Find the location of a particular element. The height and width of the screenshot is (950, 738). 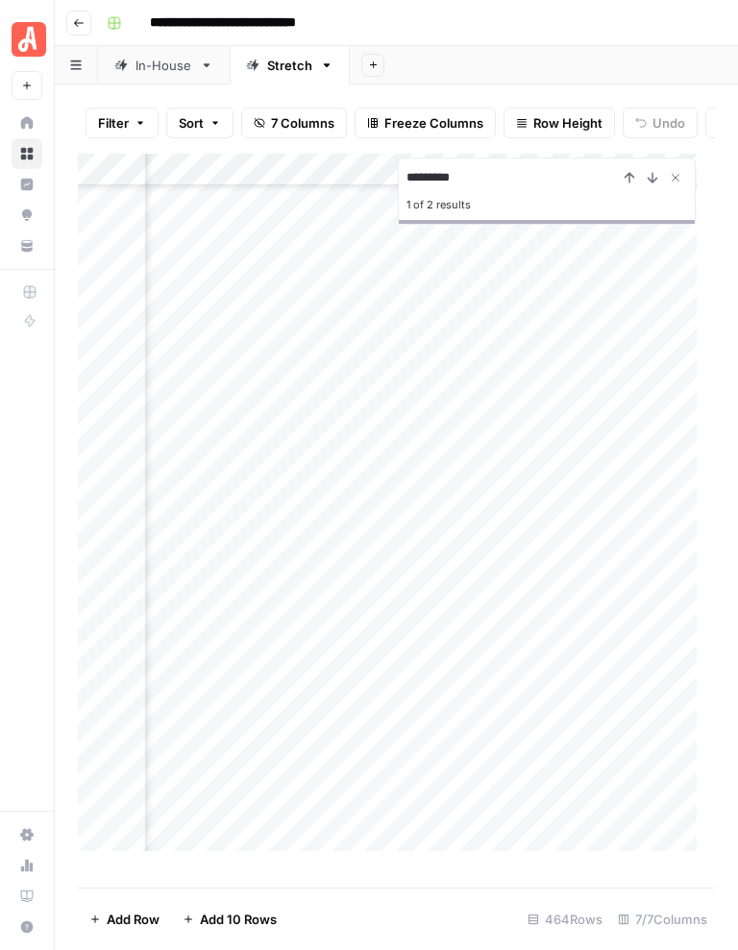

span: Freeze Columns is located at coordinates (433, 123).